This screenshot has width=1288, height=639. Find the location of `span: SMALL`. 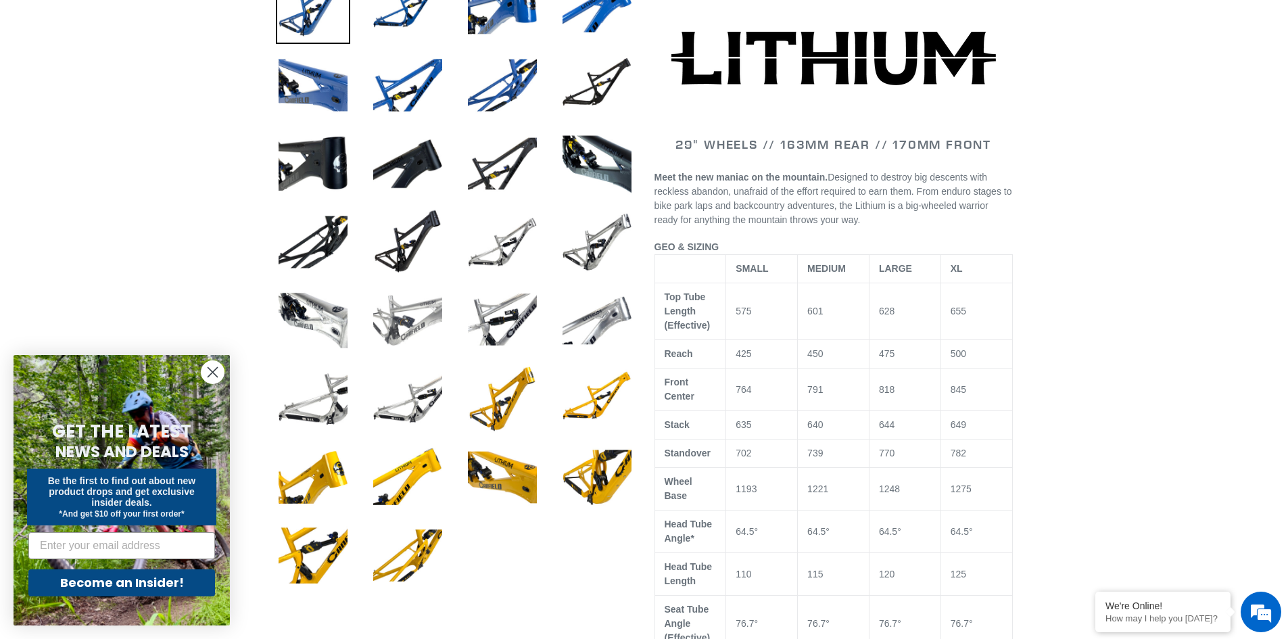

span: SMALL is located at coordinates (752, 268).